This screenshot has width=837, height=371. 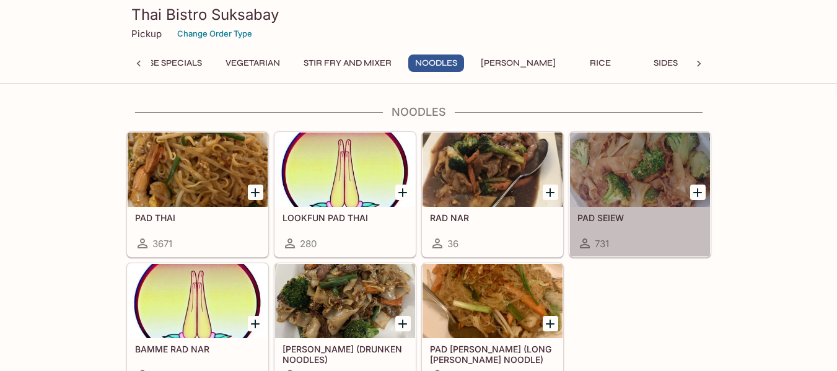 What do you see at coordinates (550, 323) in the screenshot?
I see `button: Add PAD WOON SEN (LONG RICE NOODLE)` at bounding box center [550, 323].